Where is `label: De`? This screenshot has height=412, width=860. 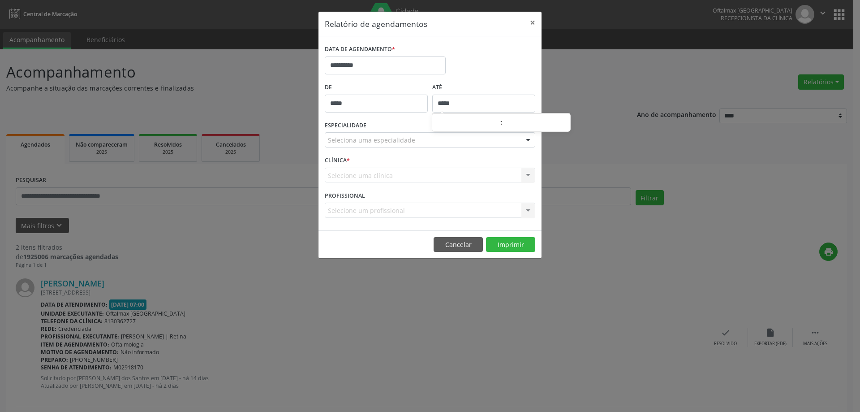 label: De is located at coordinates (376, 87).